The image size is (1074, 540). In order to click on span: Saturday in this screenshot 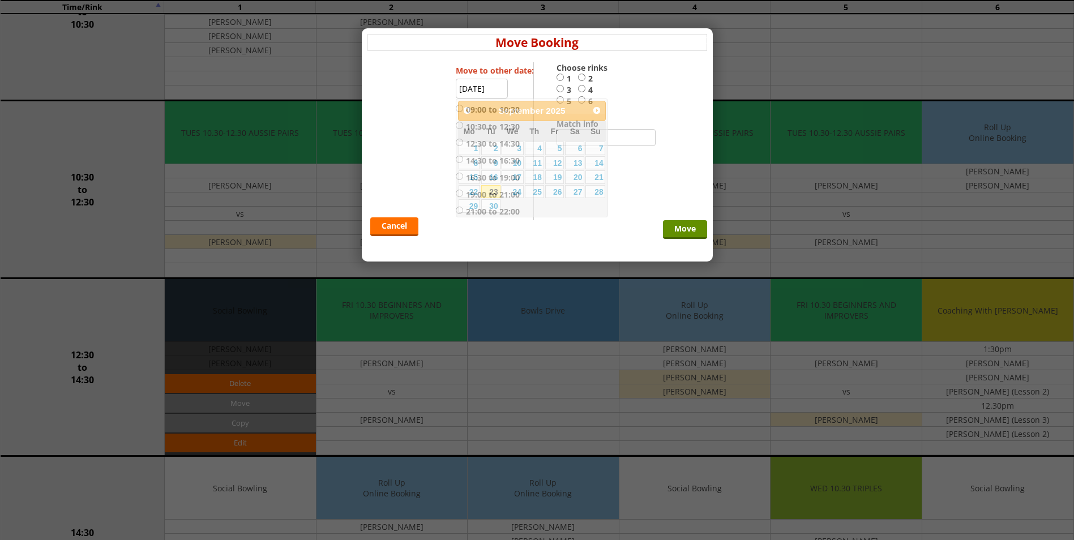, I will do `click(575, 131)`.